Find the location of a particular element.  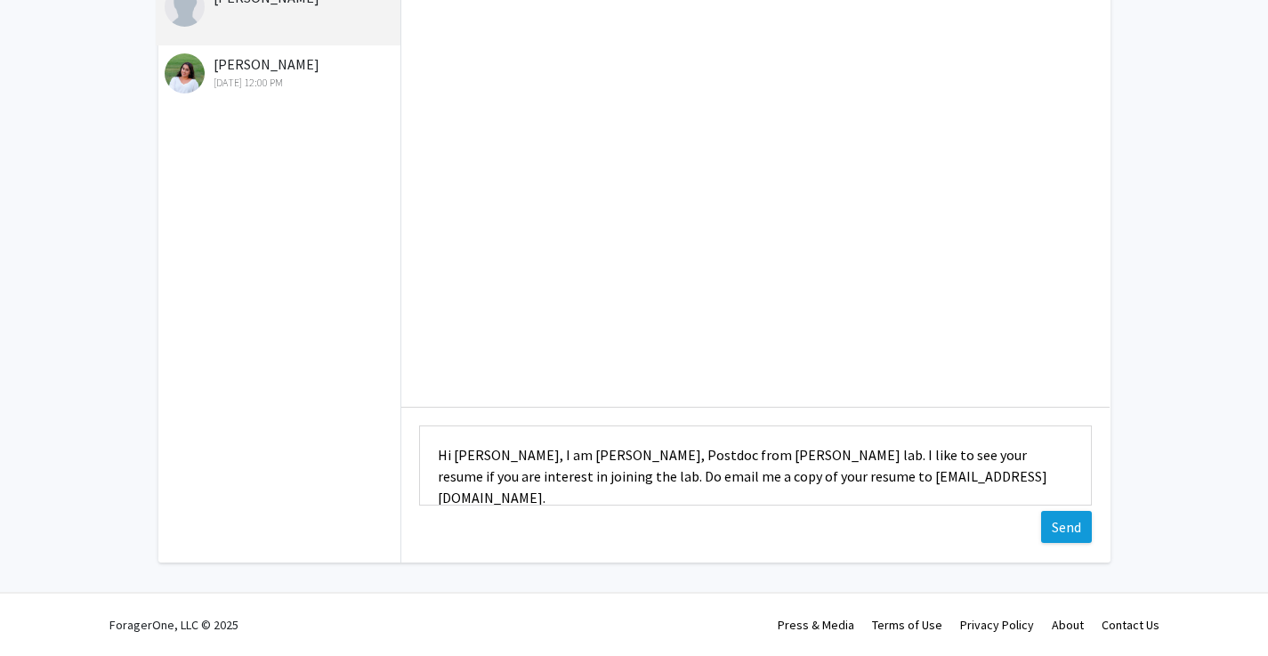

a: Terms of Use is located at coordinates (907, 625).